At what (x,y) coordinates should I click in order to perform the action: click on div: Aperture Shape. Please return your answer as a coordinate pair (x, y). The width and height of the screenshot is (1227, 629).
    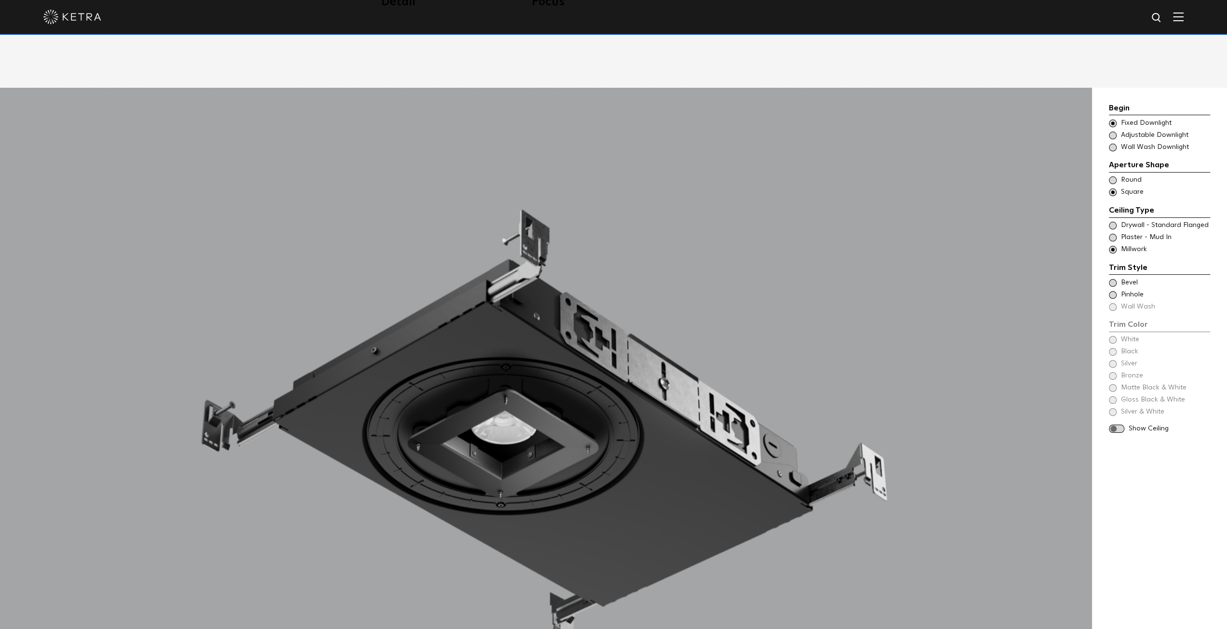
    Looking at the image, I should click on (1159, 166).